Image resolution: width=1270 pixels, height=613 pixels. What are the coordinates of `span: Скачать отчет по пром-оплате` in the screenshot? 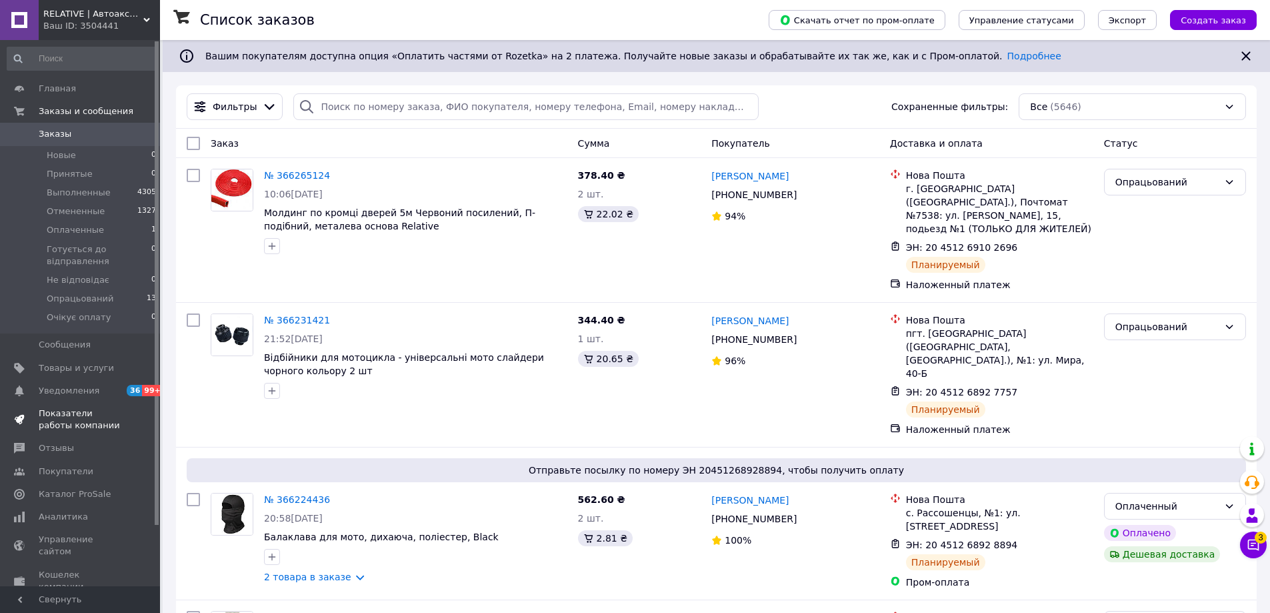 It's located at (857, 20).